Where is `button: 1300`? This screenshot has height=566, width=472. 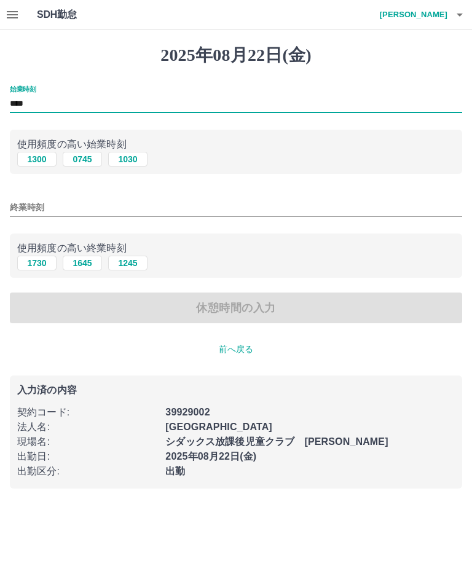 button: 1300 is located at coordinates (37, 159).